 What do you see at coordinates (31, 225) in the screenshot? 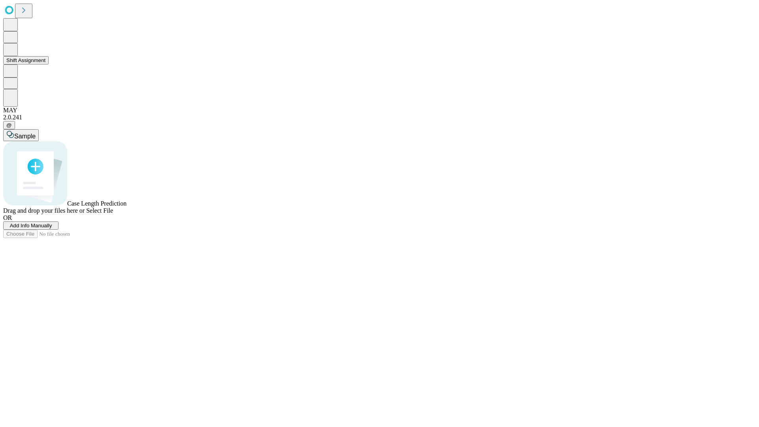
I see `button: Add Info Manually` at bounding box center [31, 225].